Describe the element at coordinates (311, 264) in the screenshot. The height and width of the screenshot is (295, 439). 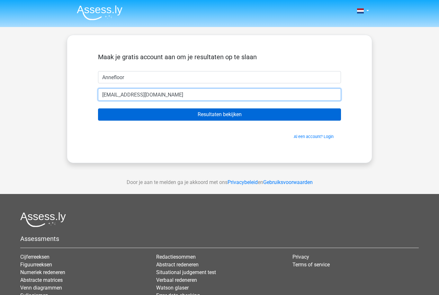
I see `a: Terms of service` at that location.